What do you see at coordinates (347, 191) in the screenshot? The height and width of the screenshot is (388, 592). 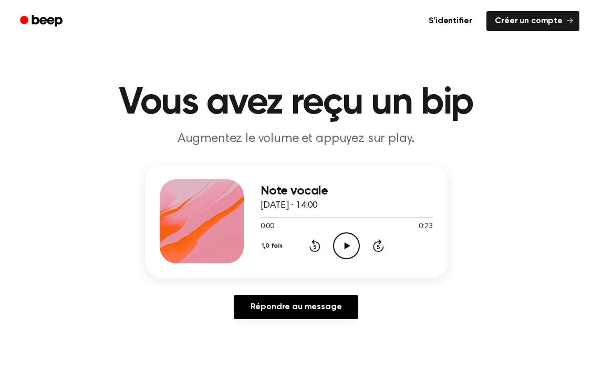 I see `h3: Note vocale` at bounding box center [347, 191].